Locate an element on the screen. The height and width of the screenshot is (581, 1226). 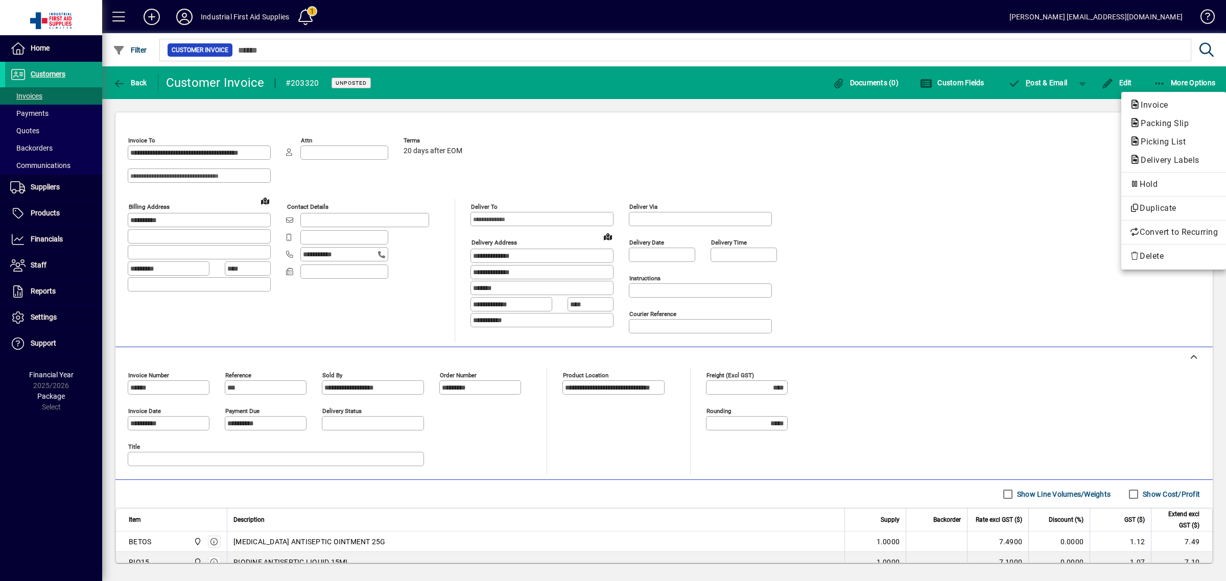
span: Convert to Recurring is located at coordinates (1174, 232).